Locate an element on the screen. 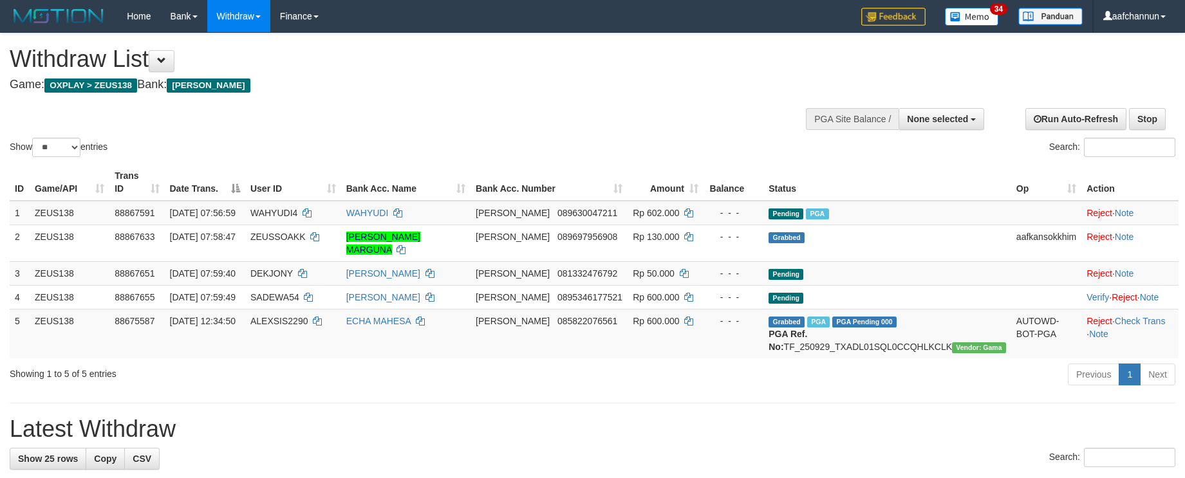  span: PGA Pending is located at coordinates (865, 322).